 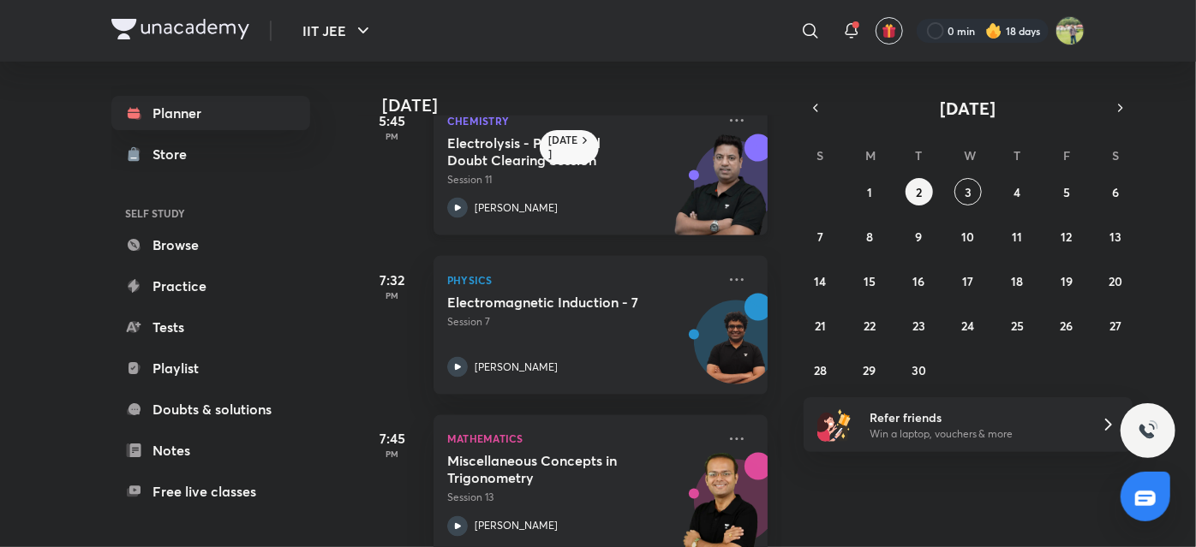 What do you see at coordinates (821, 326) in the screenshot?
I see `button: September 21, 2025` at bounding box center [821, 326].